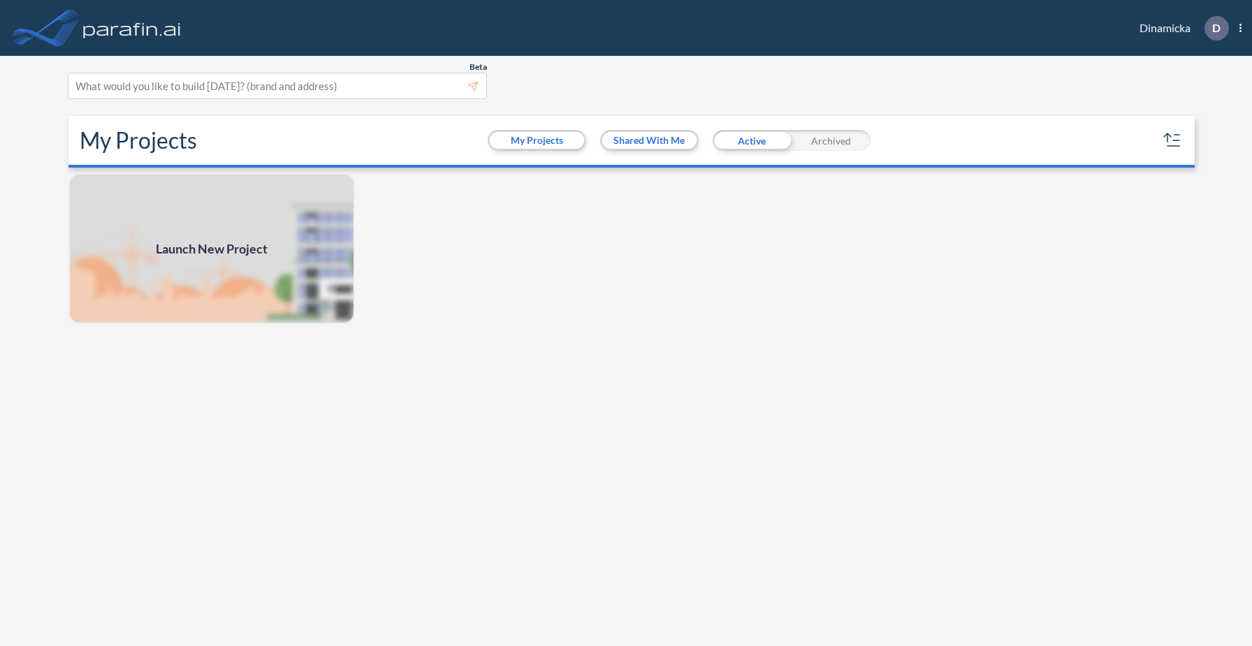 The image size is (1252, 646). I want to click on p: D, so click(1216, 28).